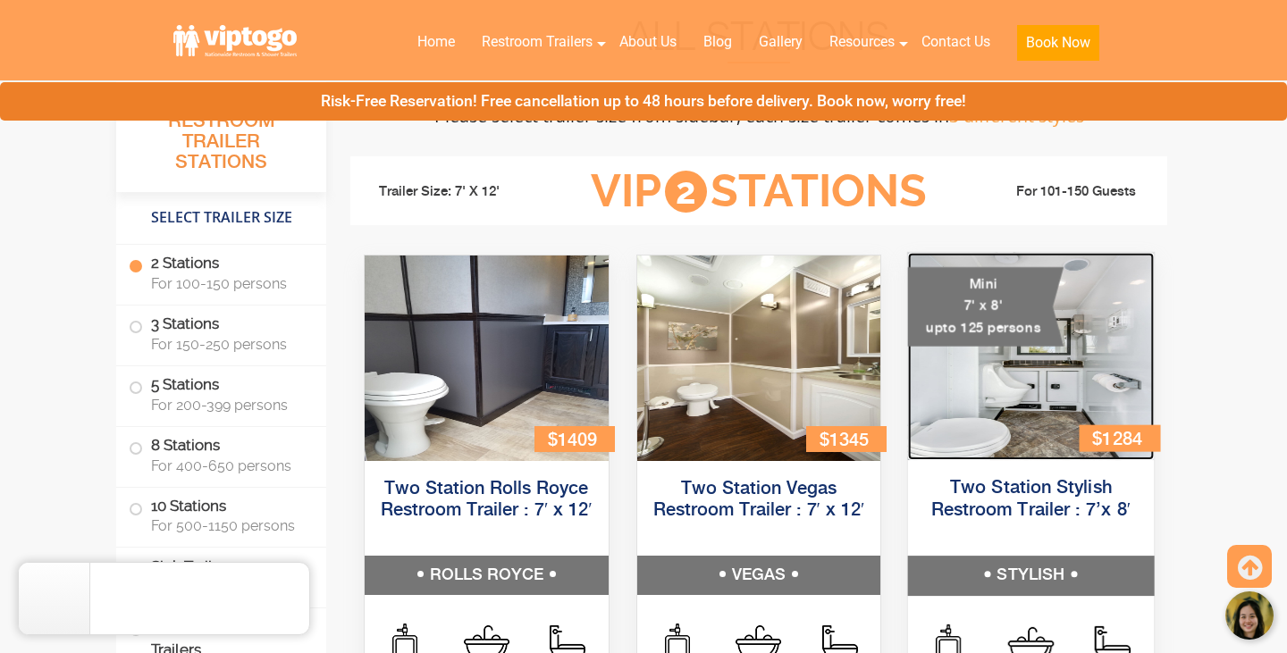  I want to click on a: Home, so click(436, 42).